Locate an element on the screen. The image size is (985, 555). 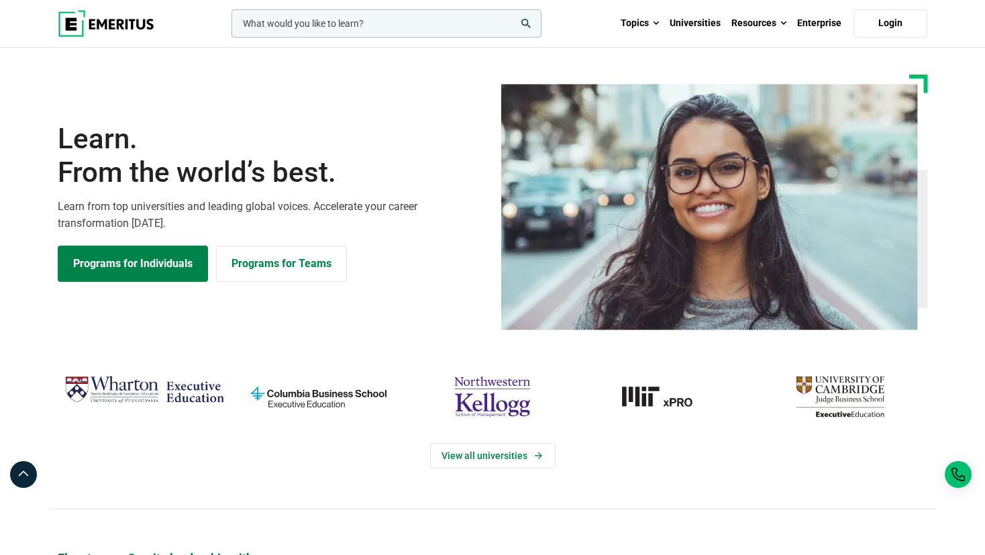
a: Explore Programs is located at coordinates (133, 264).